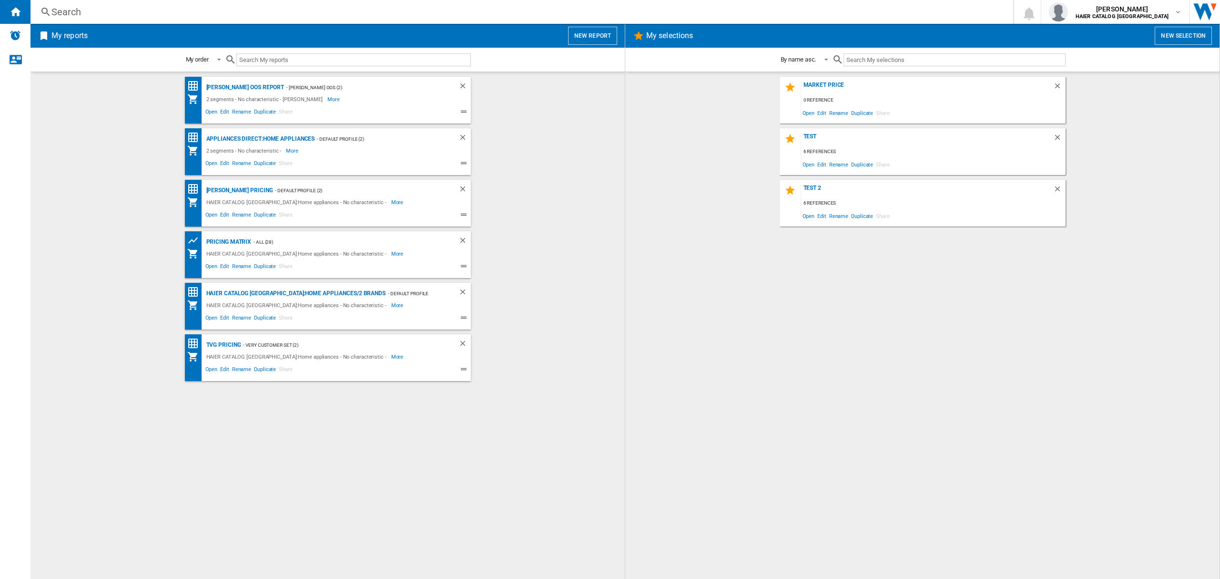  I want to click on h2: My selections, so click(670, 36).